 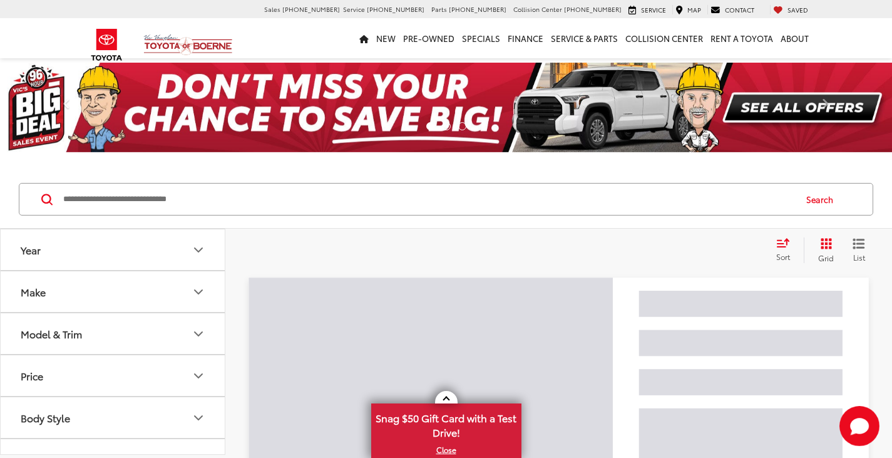 I want to click on button: Search, so click(x=823, y=199).